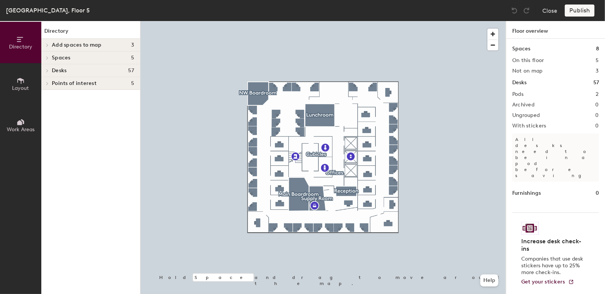 The width and height of the screenshot is (605, 294). I want to click on span: Get your stickers, so click(543, 281).